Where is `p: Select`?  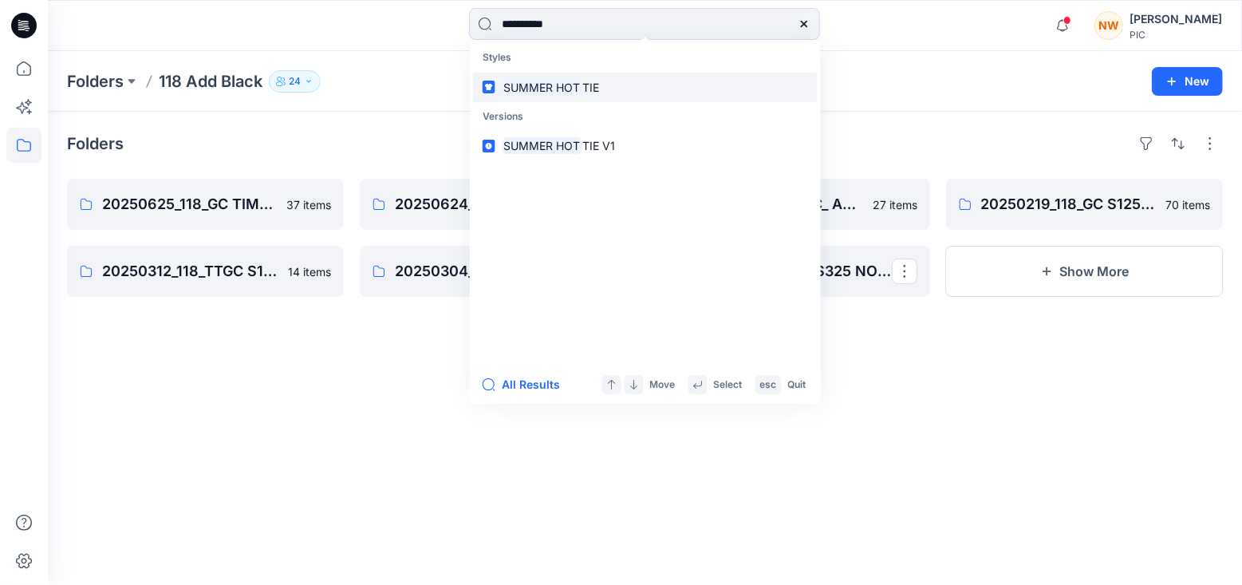 p: Select is located at coordinates (728, 384).